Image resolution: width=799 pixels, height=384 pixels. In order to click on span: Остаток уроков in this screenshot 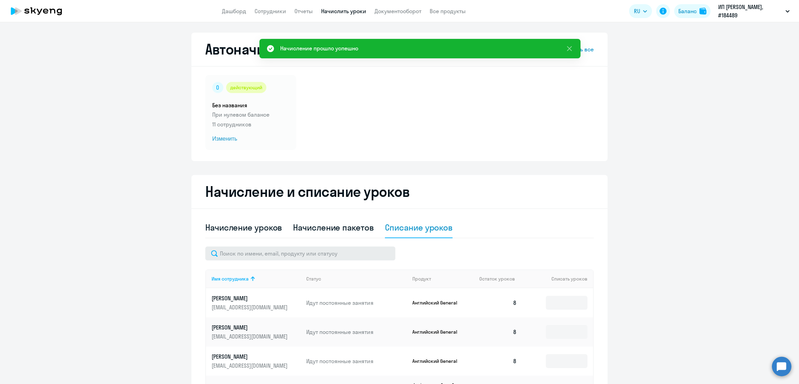, I will do `click(497, 279)`.